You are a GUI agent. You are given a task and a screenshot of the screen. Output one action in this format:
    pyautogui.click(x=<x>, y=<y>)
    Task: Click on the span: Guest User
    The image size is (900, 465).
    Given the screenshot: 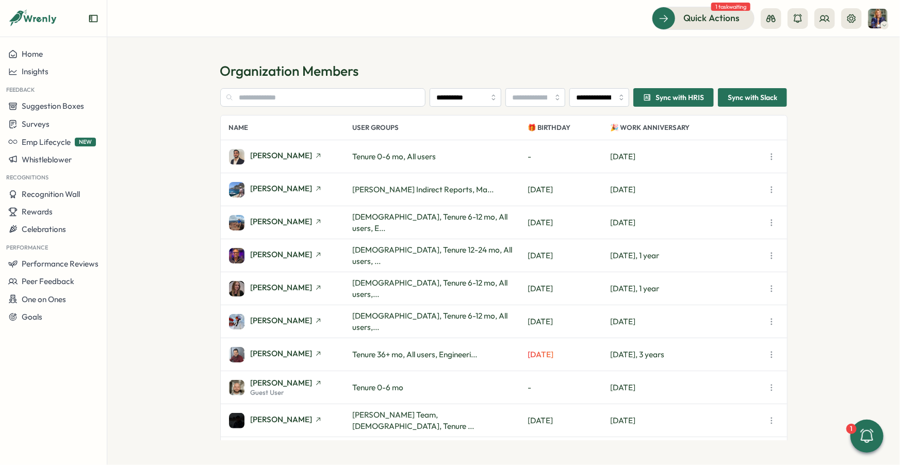 What is the action you would take?
    pyautogui.click(x=268, y=393)
    